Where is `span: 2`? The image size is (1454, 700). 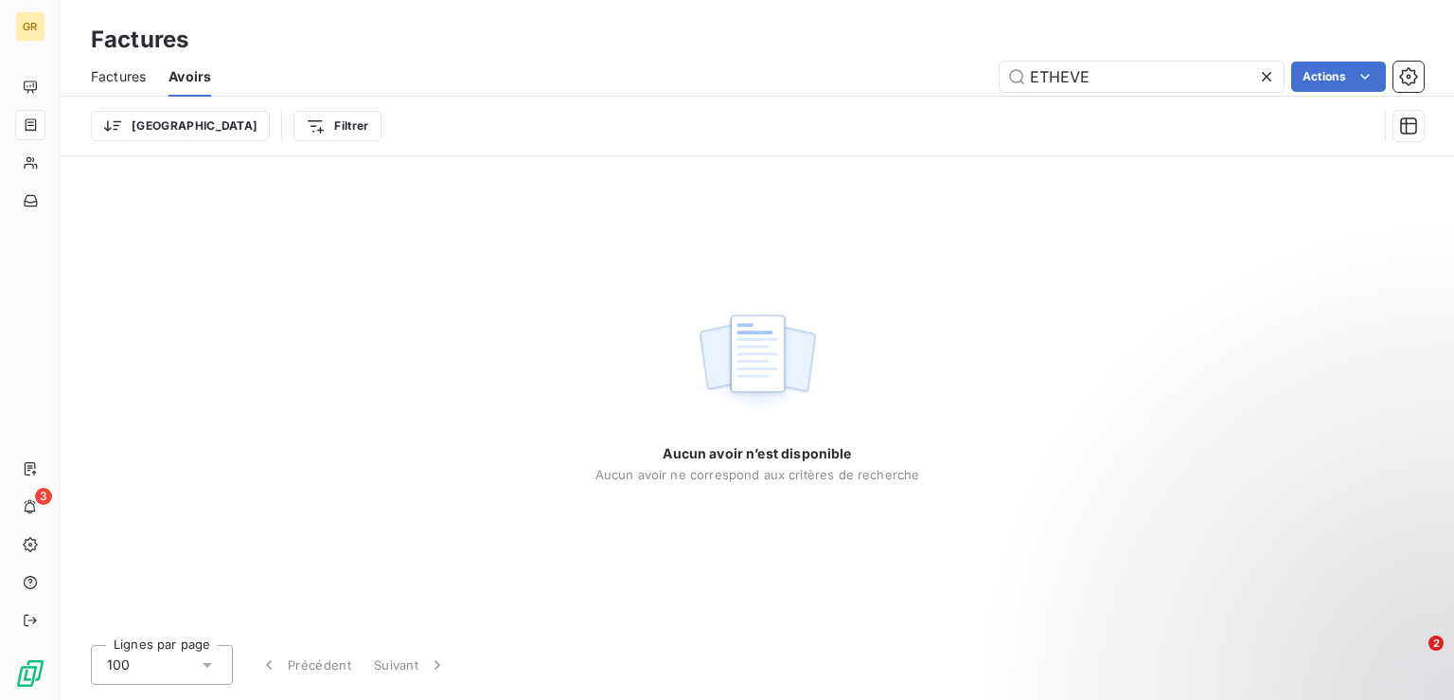
span: 2 is located at coordinates (1436, 643).